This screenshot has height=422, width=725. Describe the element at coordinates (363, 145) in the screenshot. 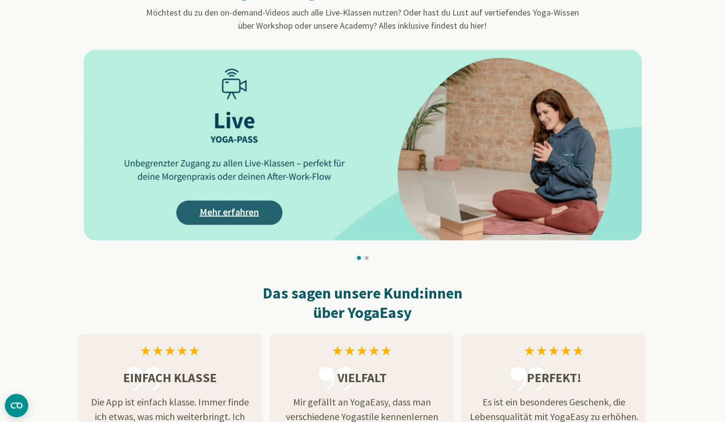

I see `img: AAffA0nNPuCLAAAAAElFTkSuQmCC` at that location.